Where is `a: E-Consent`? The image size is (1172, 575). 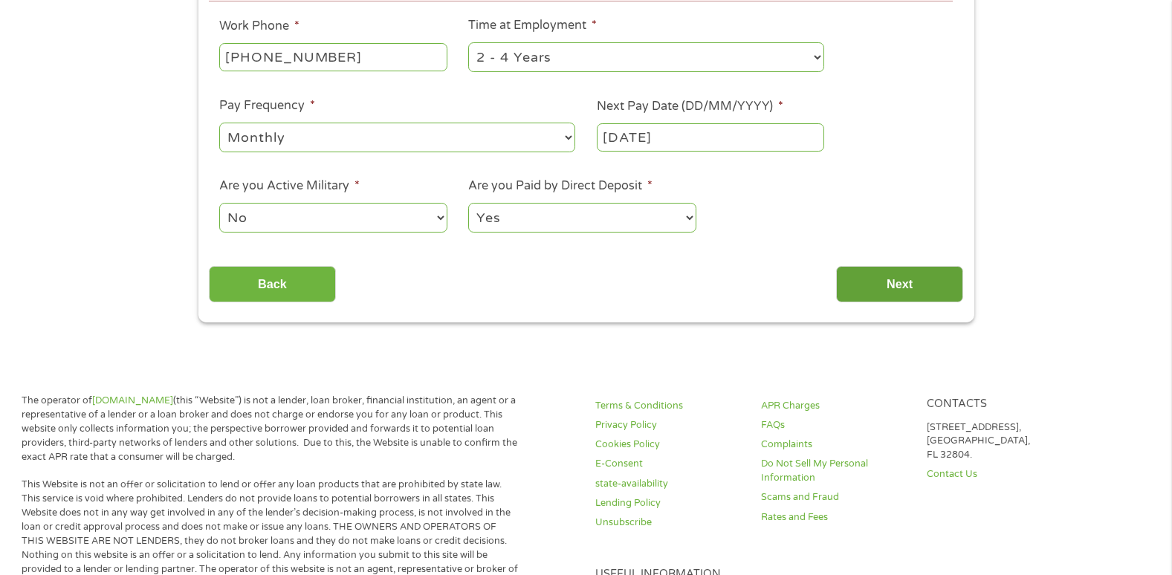 a: E-Consent is located at coordinates (669, 464).